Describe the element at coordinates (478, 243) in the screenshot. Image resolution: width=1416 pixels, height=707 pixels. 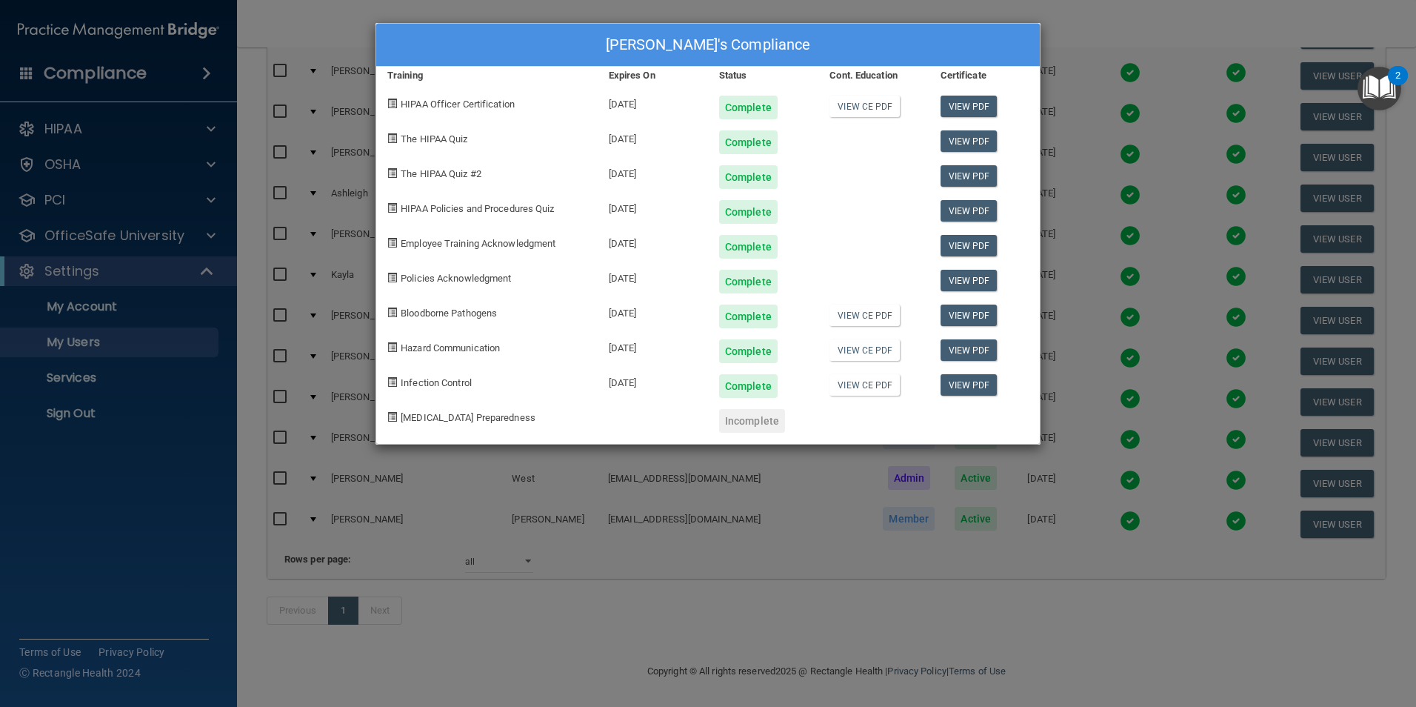
I see `span: Employee Training Acknowledgment` at that location.